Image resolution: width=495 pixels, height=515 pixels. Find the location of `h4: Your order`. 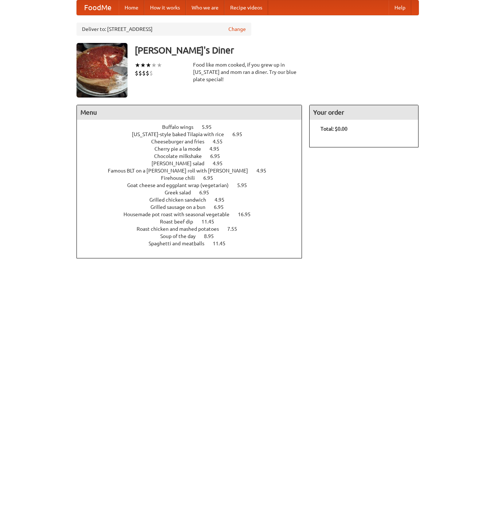

h4: Your order is located at coordinates (364, 112).